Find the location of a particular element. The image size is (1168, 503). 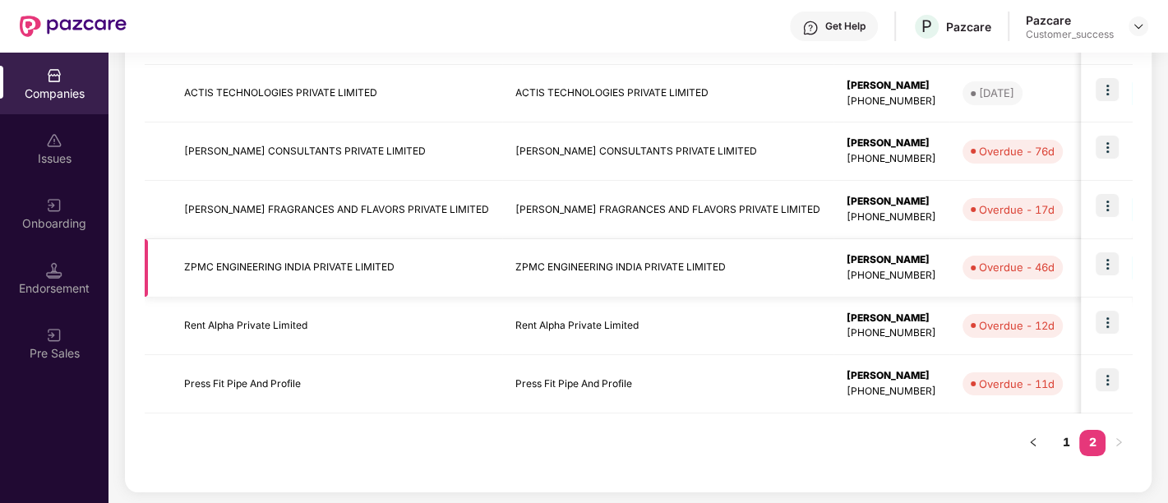

div: Customer_success is located at coordinates (1070, 35).